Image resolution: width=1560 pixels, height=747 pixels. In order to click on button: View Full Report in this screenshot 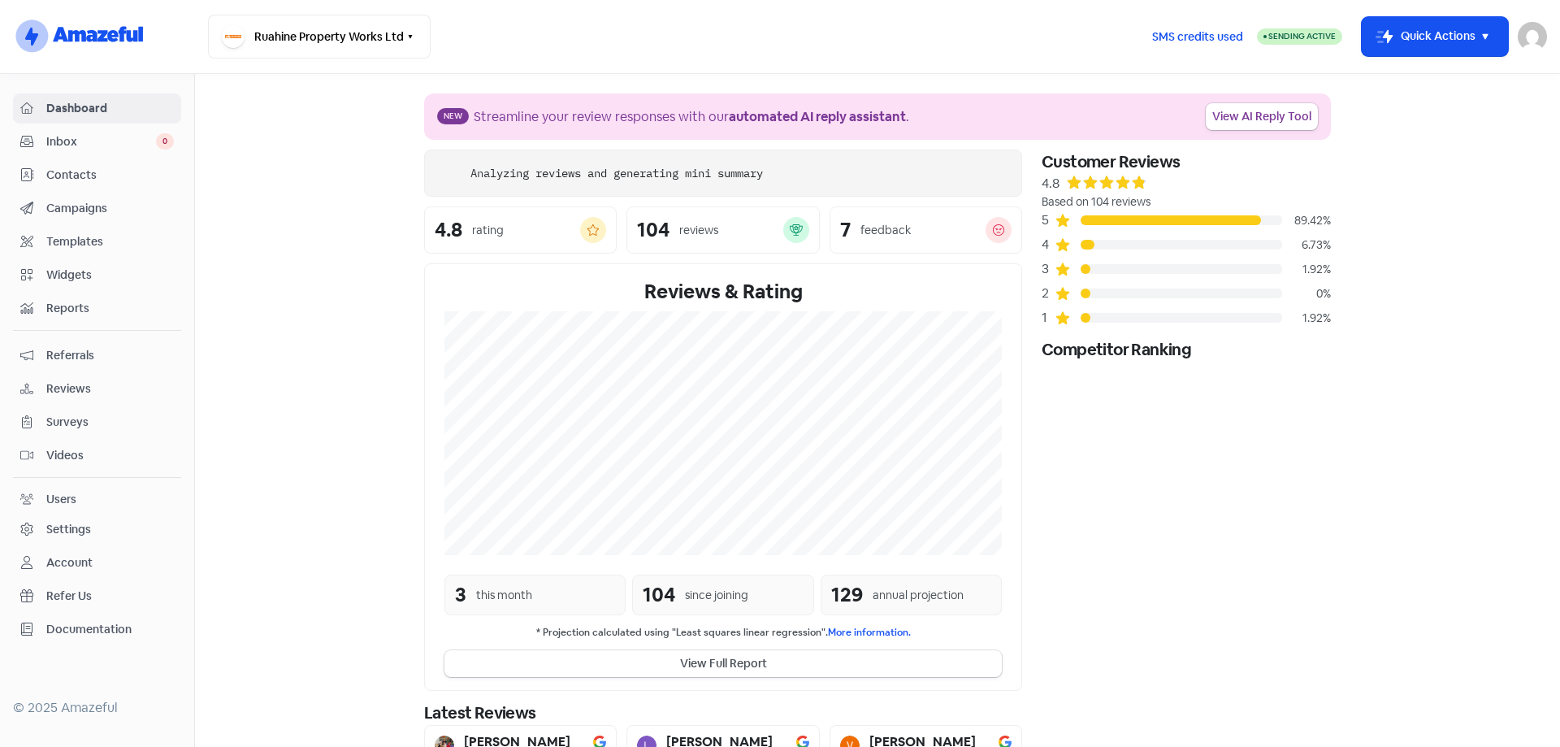, I will do `click(723, 663)`.